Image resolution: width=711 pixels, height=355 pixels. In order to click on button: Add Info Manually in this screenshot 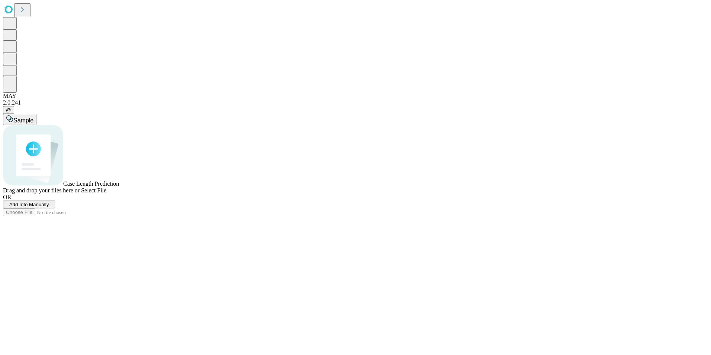, I will do `click(29, 204)`.